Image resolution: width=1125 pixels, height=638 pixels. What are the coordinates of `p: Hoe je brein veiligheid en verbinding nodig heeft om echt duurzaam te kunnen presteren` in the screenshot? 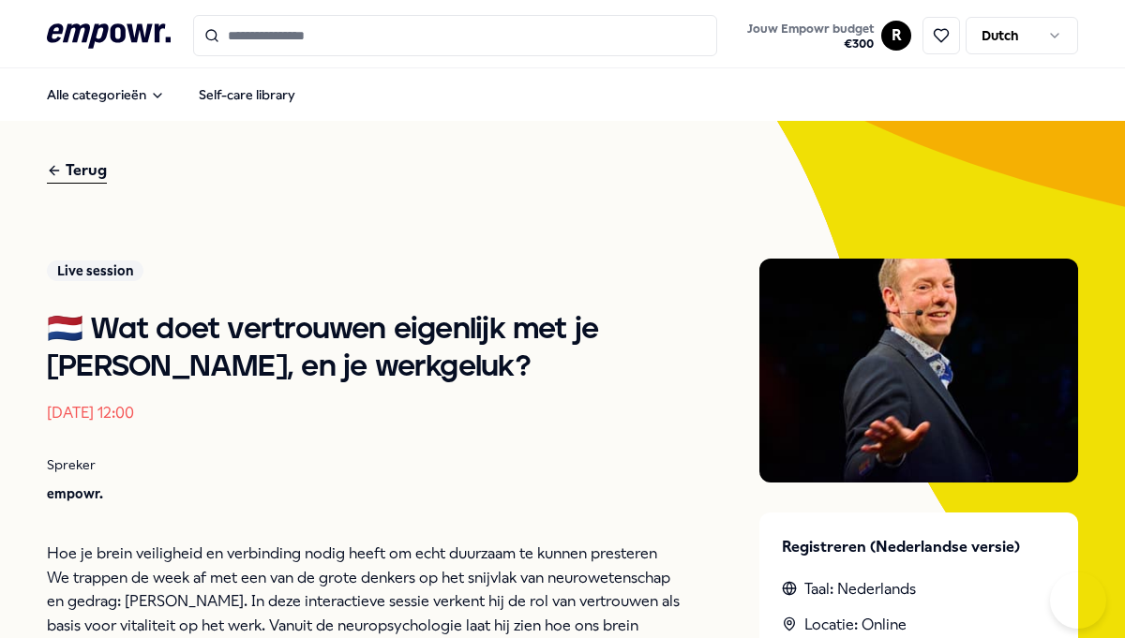 It's located at (366, 554).